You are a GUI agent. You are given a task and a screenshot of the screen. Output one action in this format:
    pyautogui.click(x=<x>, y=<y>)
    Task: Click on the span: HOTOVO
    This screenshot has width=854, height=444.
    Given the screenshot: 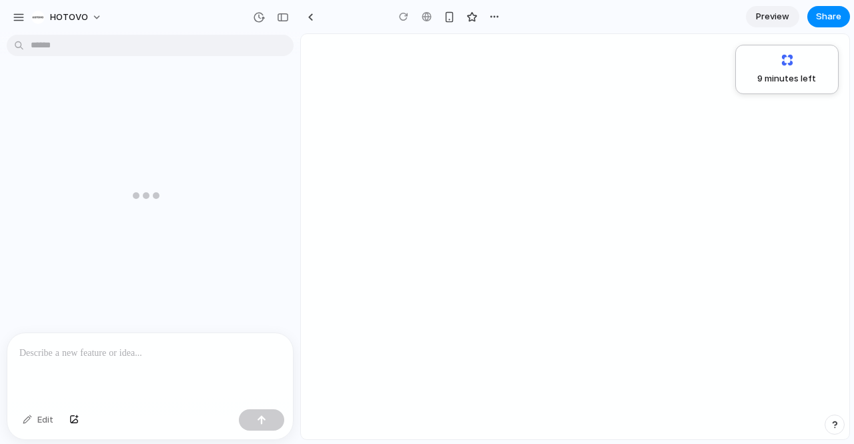 What is the action you would take?
    pyautogui.click(x=69, y=17)
    